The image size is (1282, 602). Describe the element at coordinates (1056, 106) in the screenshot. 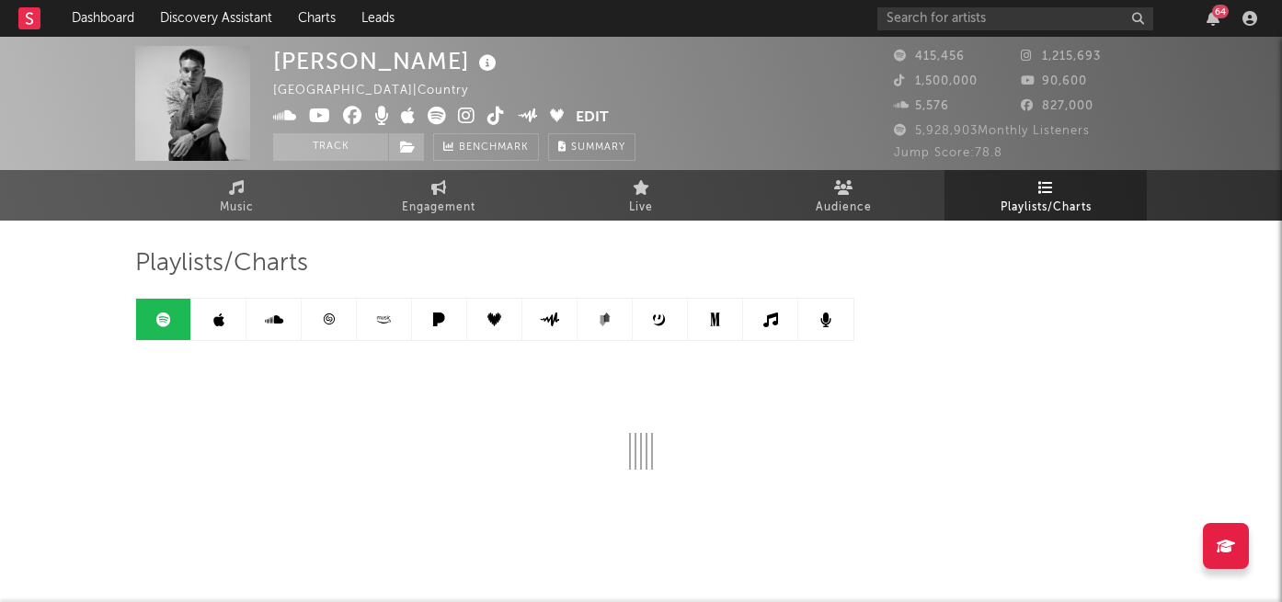

I see `span: 827,000` at that location.